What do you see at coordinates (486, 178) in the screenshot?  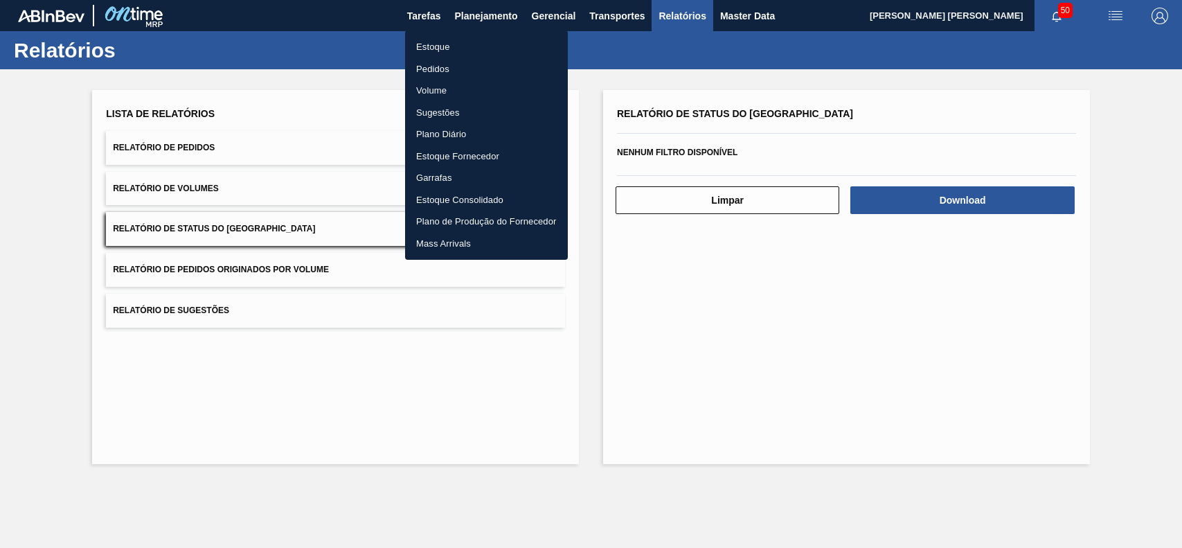 I see `li: Garrafas` at bounding box center [486, 178].